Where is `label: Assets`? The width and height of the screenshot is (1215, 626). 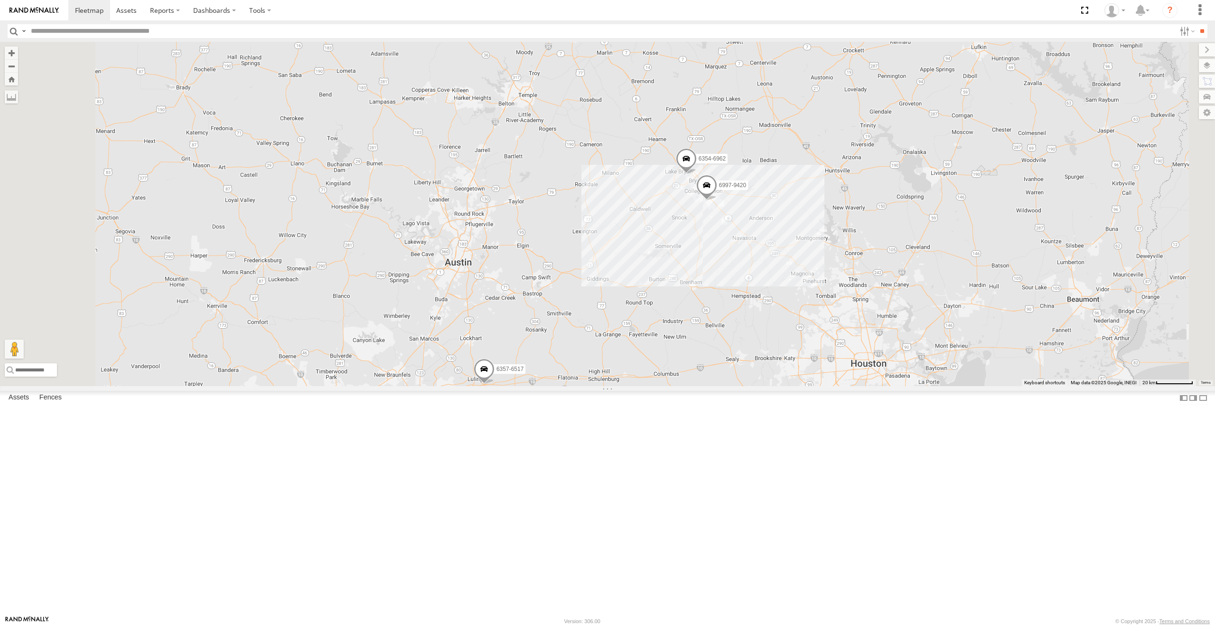 label: Assets is located at coordinates (19, 398).